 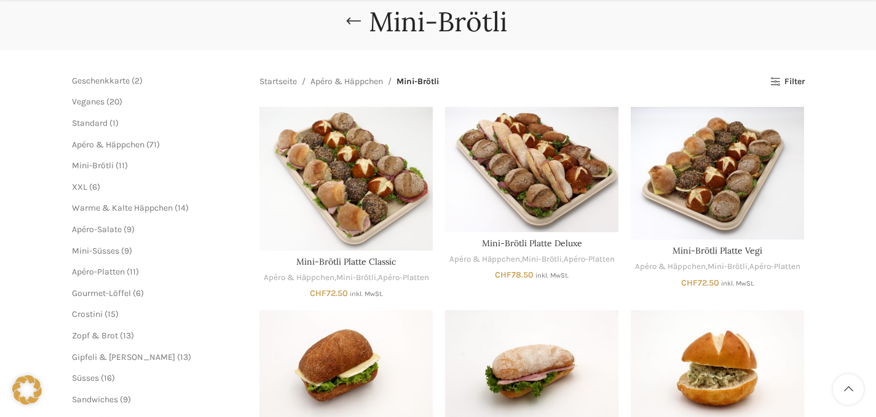 What do you see at coordinates (97, 229) in the screenshot?
I see `span: Apéro-Salate` at bounding box center [97, 229].